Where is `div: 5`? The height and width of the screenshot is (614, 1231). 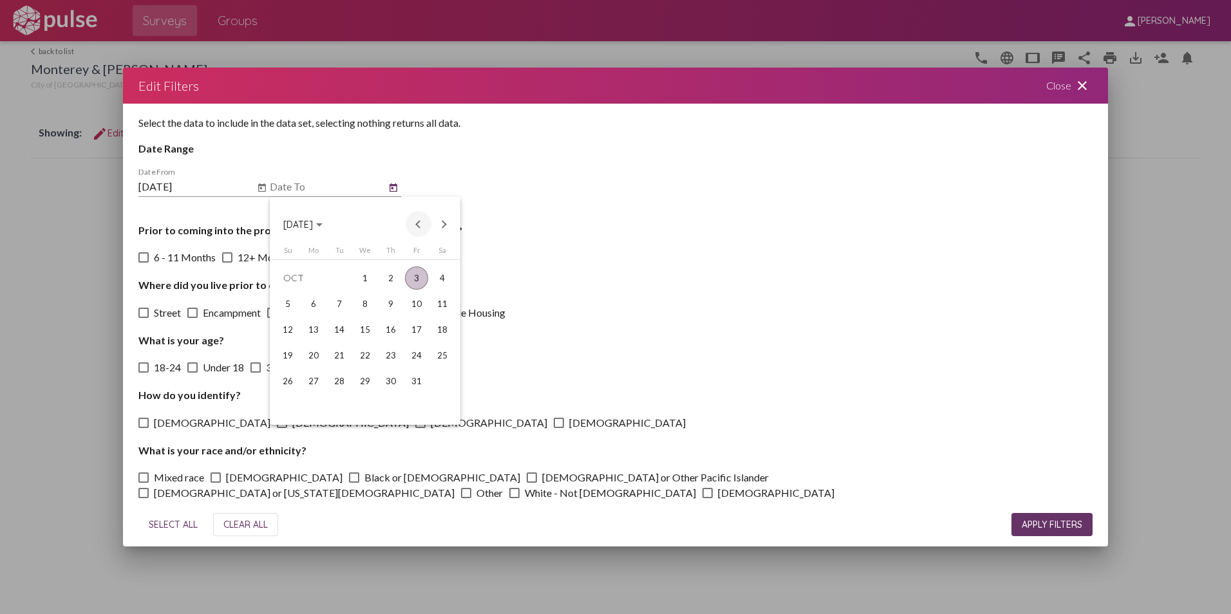
div: 5 is located at coordinates (288, 304).